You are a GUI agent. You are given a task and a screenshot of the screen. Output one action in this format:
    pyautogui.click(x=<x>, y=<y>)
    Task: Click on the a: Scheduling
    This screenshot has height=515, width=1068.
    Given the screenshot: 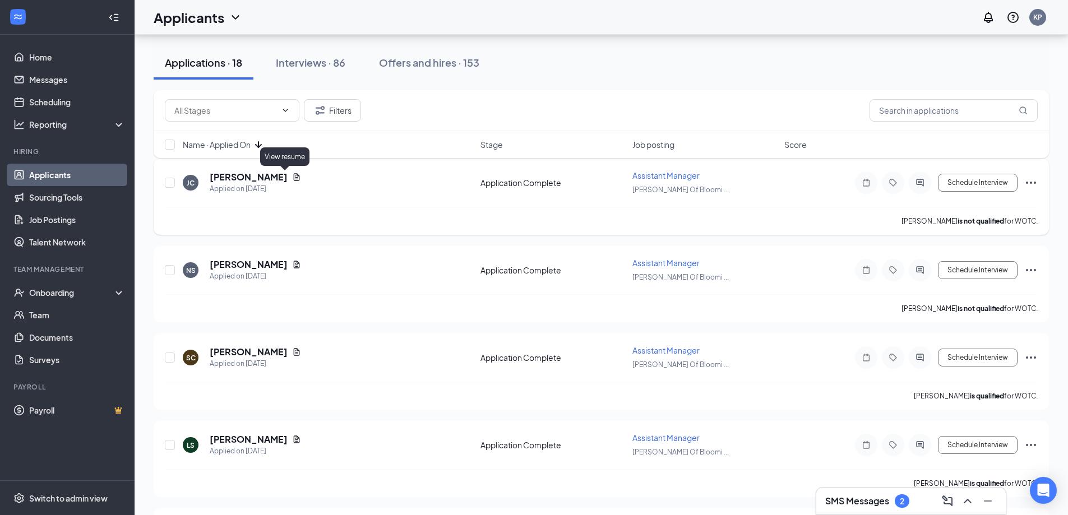 What is the action you would take?
    pyautogui.click(x=77, y=102)
    